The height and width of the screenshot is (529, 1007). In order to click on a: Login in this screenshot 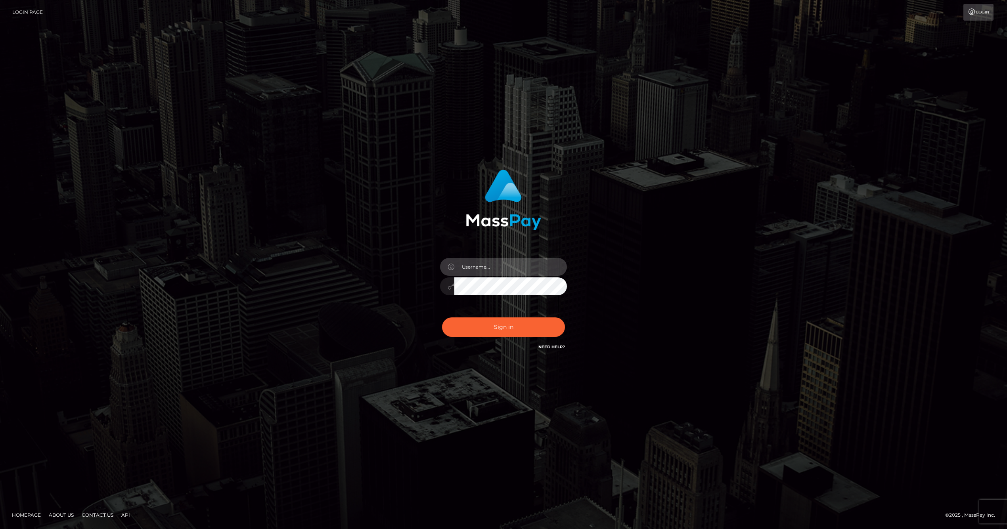, I will do `click(978, 12)`.